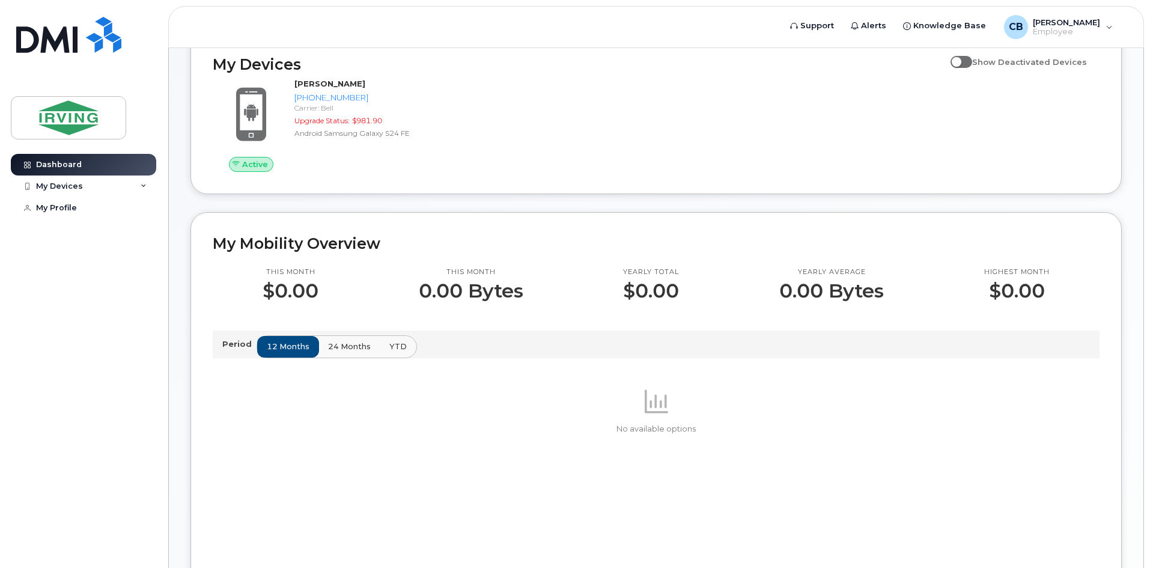 This screenshot has width=1150, height=568. I want to click on a: Knowledge Base, so click(944, 26).